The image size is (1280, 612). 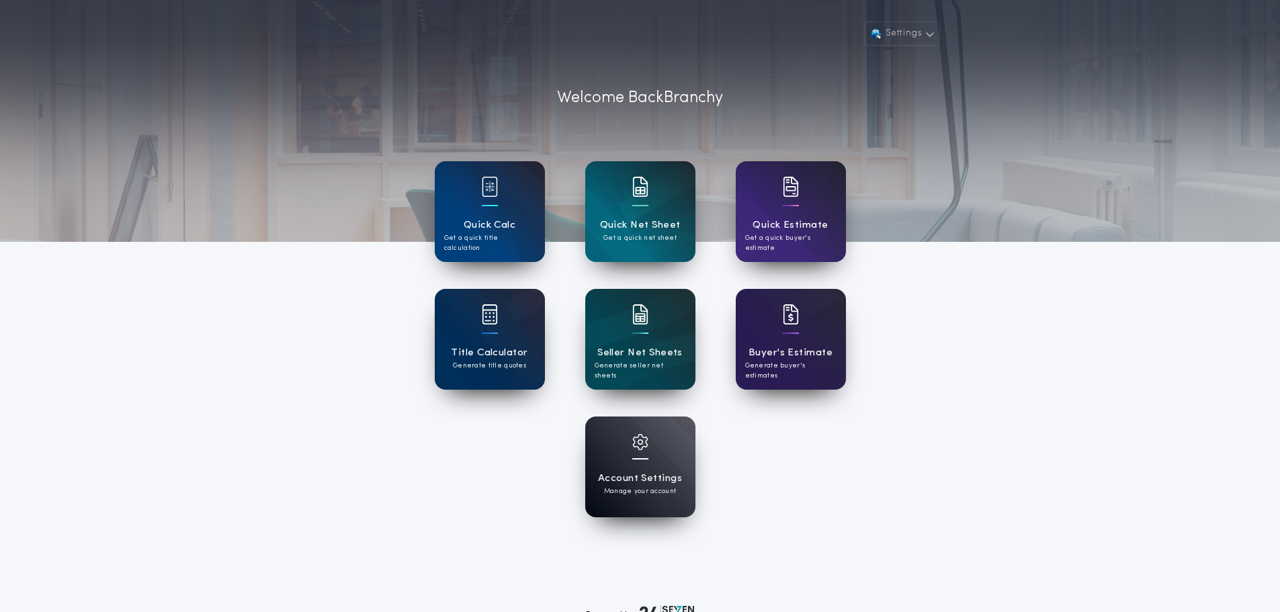 What do you see at coordinates (640, 371) in the screenshot?
I see `p: Generate seller net sheets` at bounding box center [640, 371].